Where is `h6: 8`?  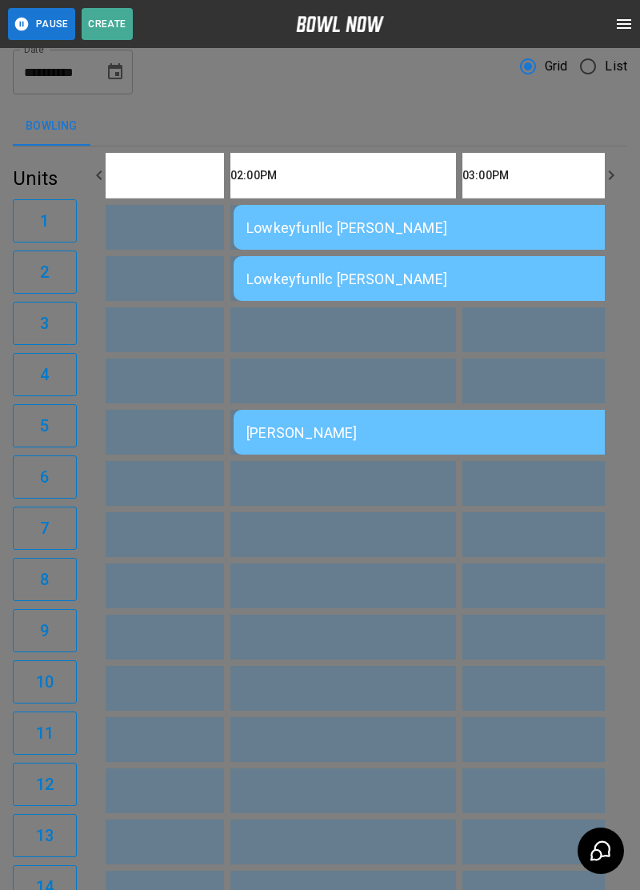
h6: 8 is located at coordinates (44, 580).